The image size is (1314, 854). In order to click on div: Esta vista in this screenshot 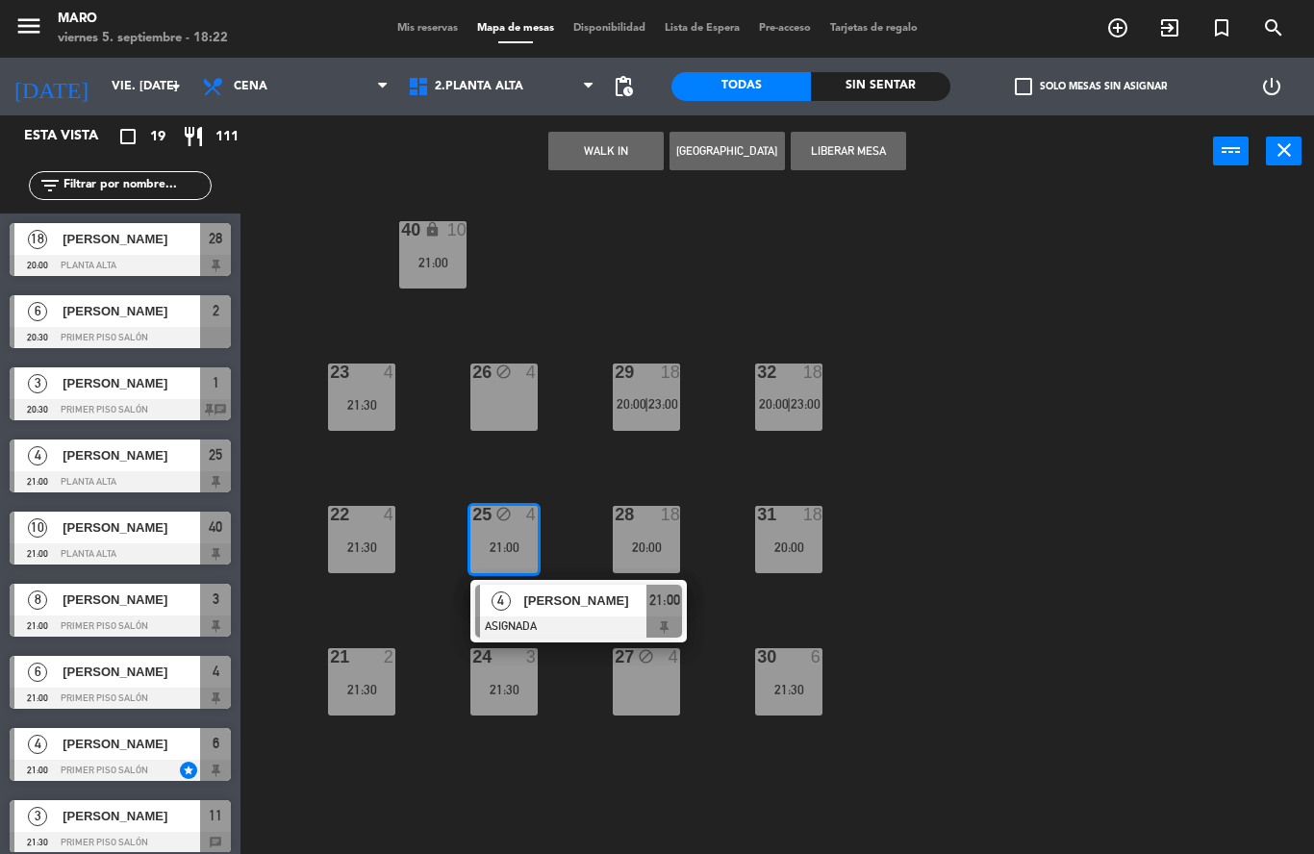, I will do `click(74, 137)`.